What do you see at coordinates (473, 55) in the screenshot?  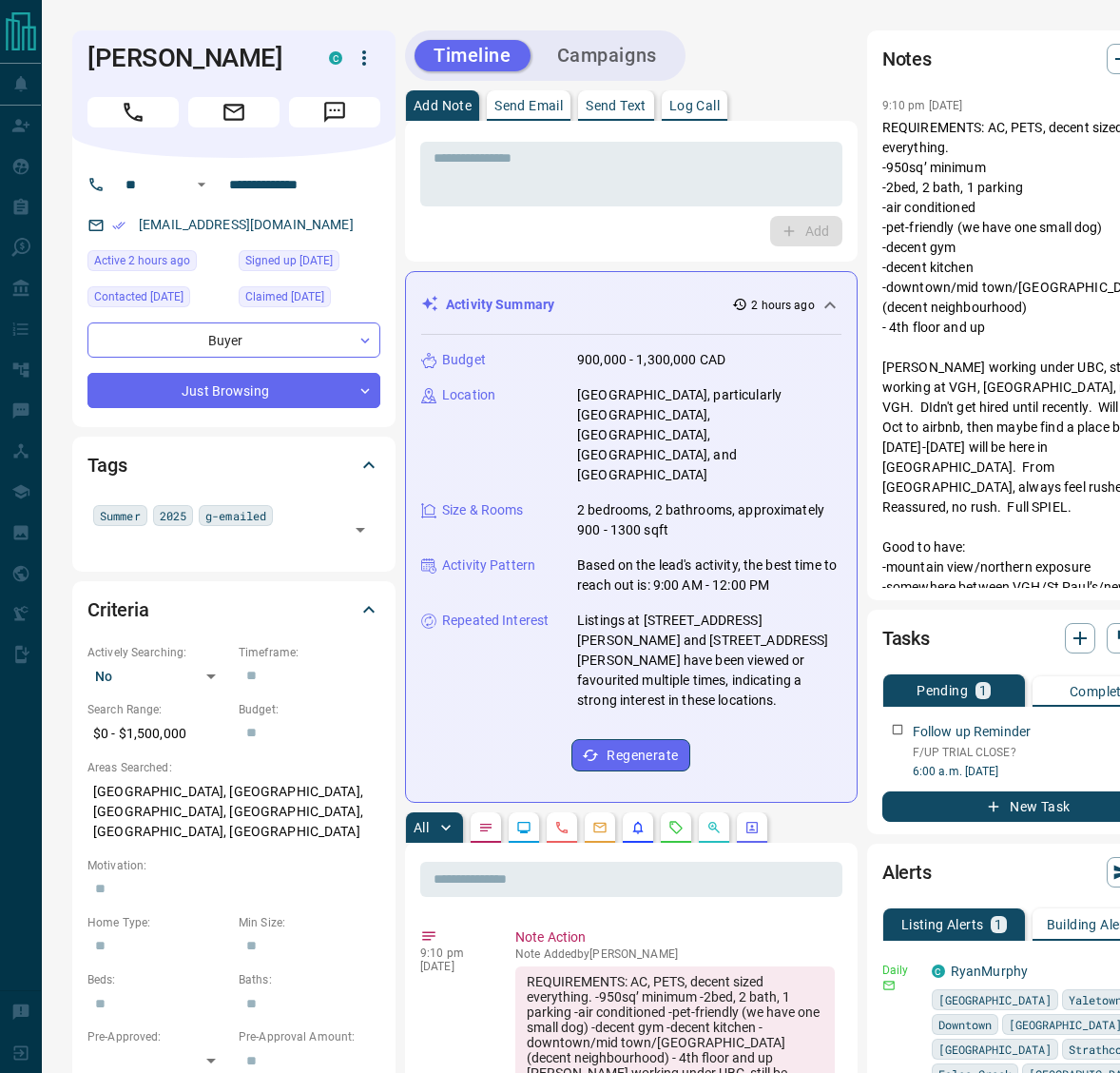 I see `button: Timeline` at bounding box center [473, 55].